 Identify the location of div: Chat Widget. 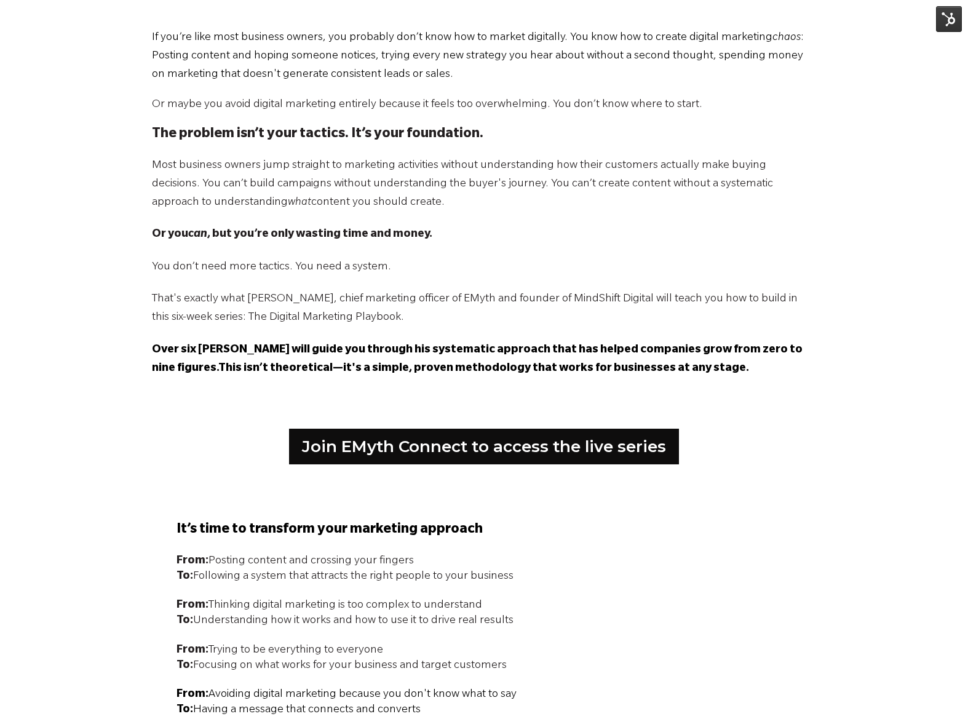
(937, 697).